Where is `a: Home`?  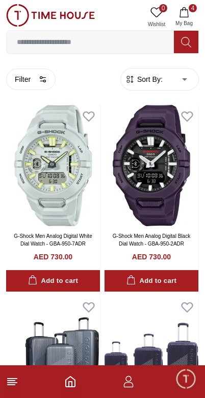 a: Home is located at coordinates (71, 381).